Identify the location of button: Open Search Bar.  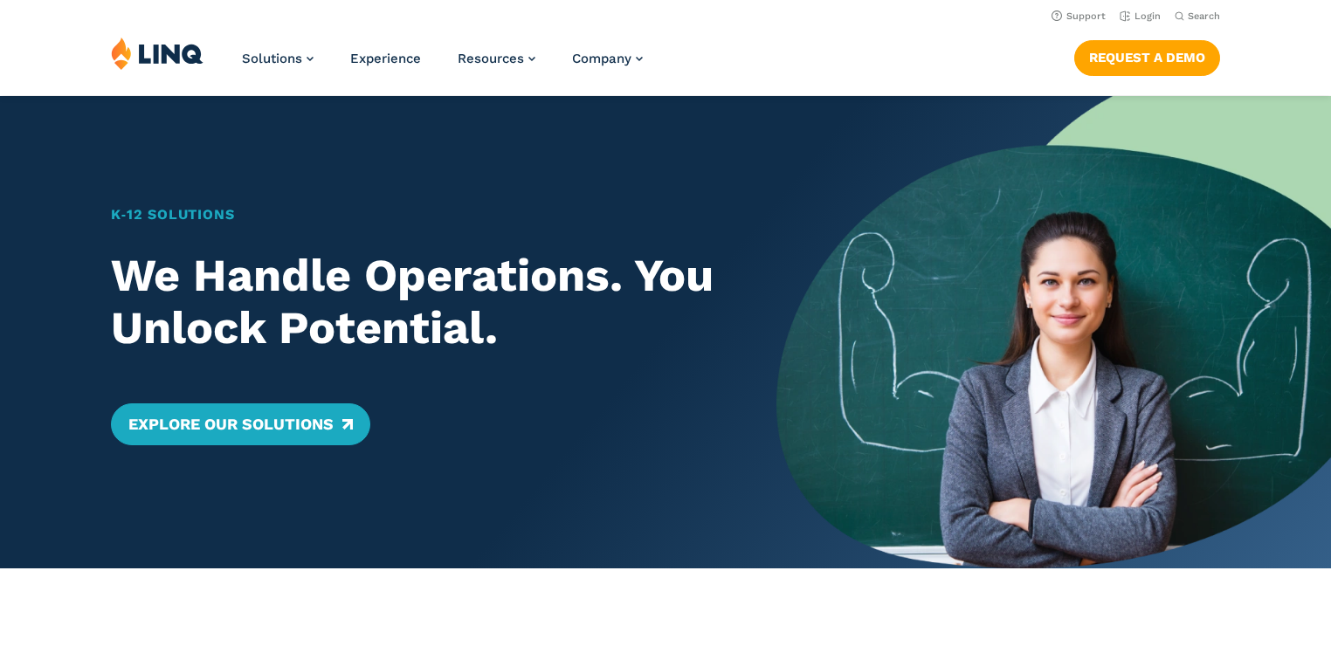
(1197, 16).